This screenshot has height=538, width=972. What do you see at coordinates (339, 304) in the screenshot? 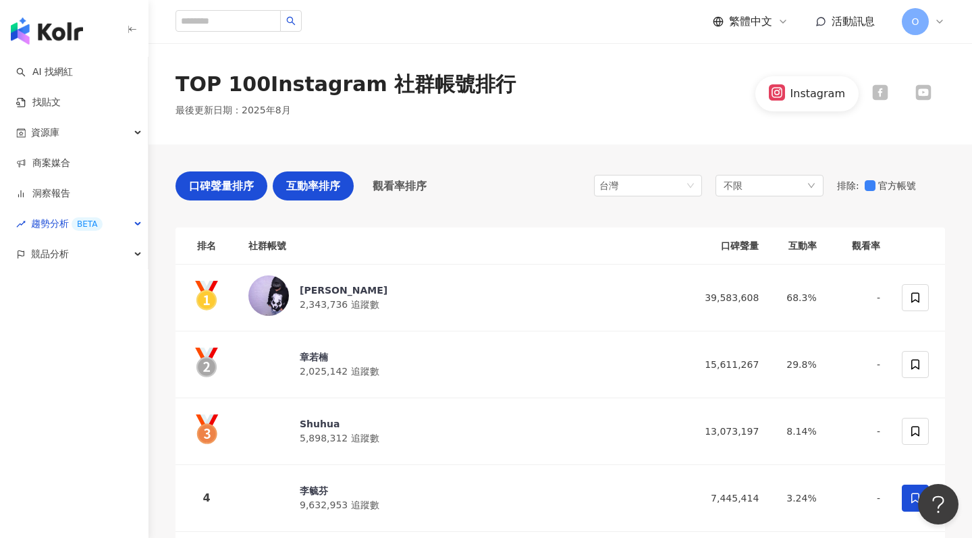
I see `span: 2,343,736 追蹤數` at bounding box center [339, 304].